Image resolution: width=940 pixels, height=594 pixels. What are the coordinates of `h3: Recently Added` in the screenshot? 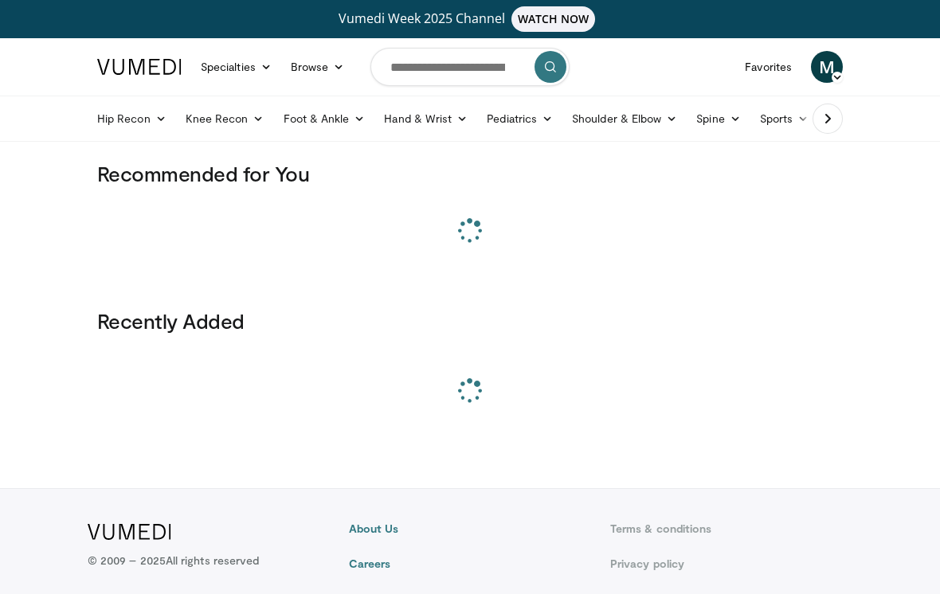 It's located at (470, 321).